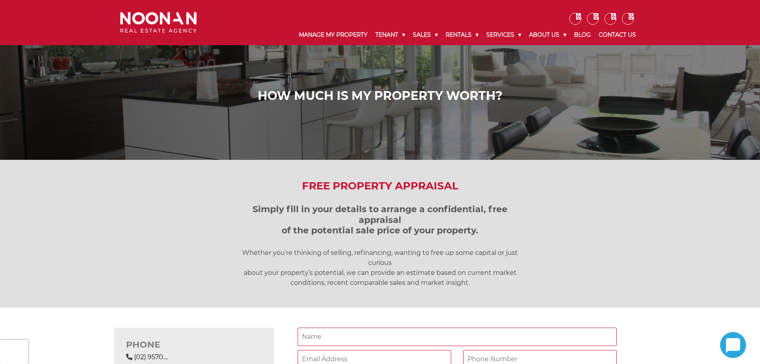 This screenshot has width=760, height=364. Describe the element at coordinates (151, 356) in the screenshot. I see `span: (02) 9570....` at that location.